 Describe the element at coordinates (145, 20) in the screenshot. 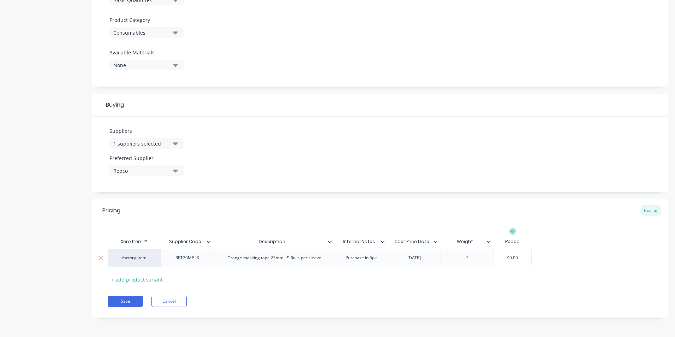

I see `label: Product Category` at that location.